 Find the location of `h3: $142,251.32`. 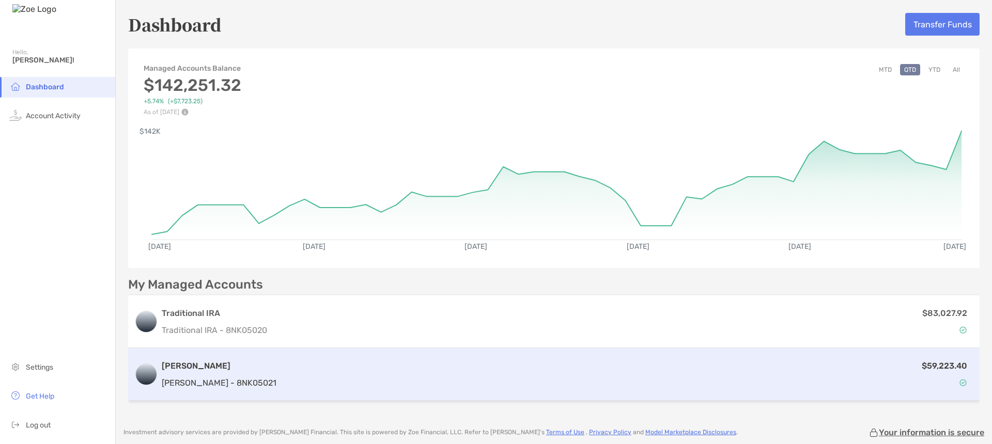

h3: $142,251.32 is located at coordinates (193, 85).